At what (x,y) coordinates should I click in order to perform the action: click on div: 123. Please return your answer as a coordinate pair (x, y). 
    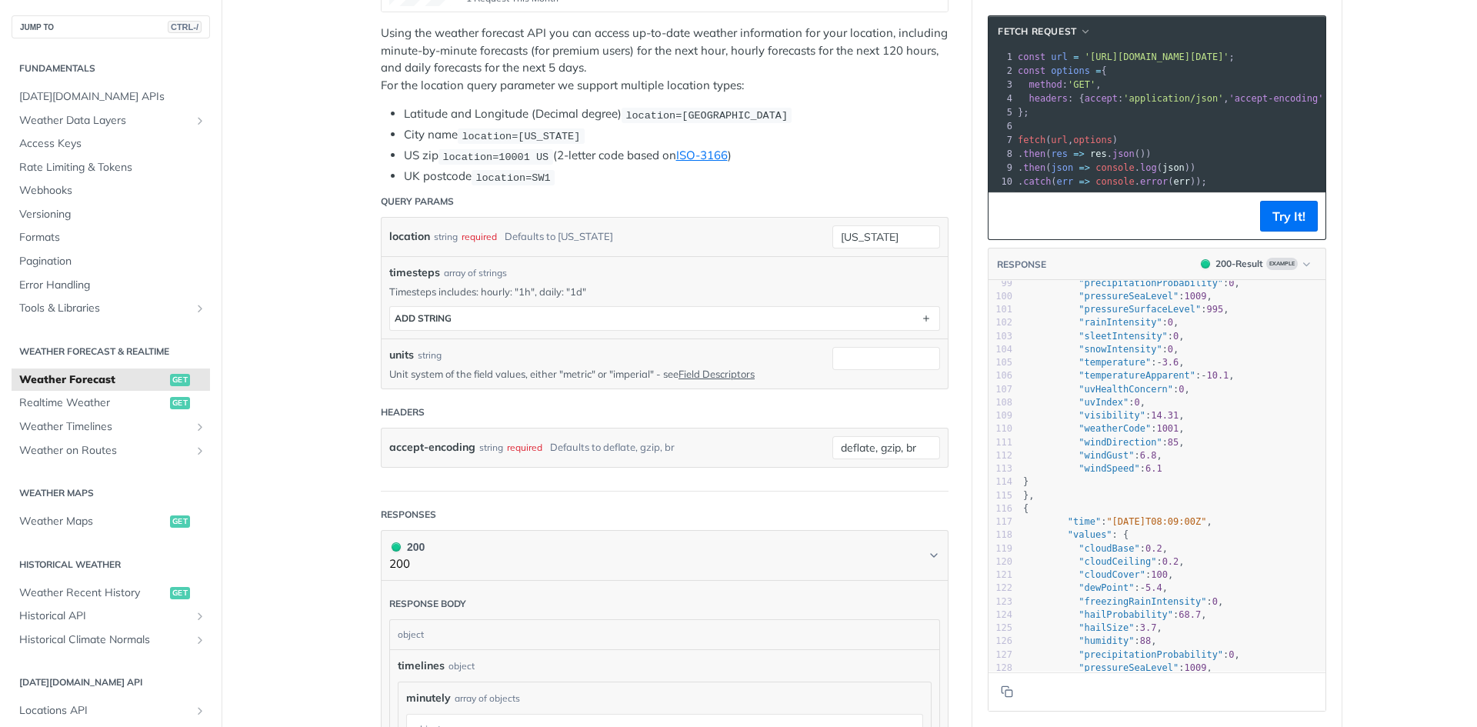
    Looking at the image, I should click on (1000, 602).